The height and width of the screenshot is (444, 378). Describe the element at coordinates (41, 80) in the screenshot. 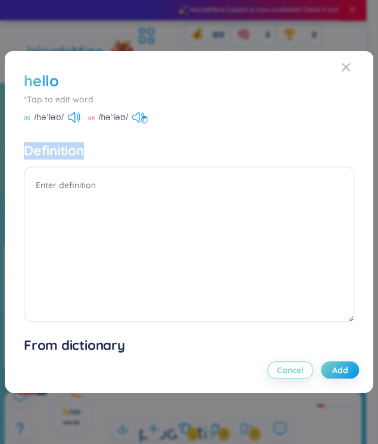

I see `div: hello` at that location.